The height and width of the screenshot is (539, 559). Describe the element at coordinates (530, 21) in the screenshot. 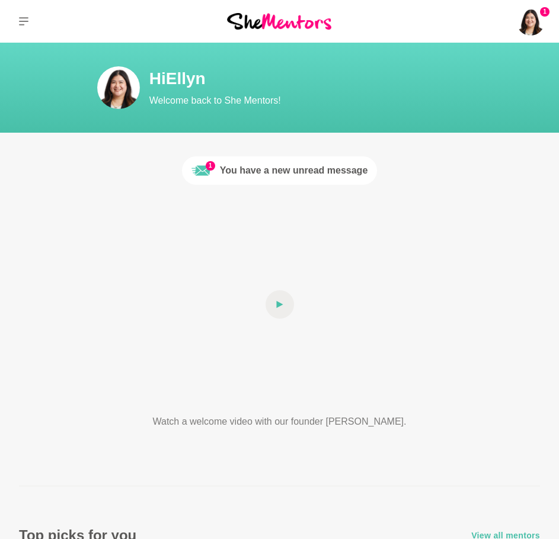

I see `a: Ellyn Yiin1` at that location.